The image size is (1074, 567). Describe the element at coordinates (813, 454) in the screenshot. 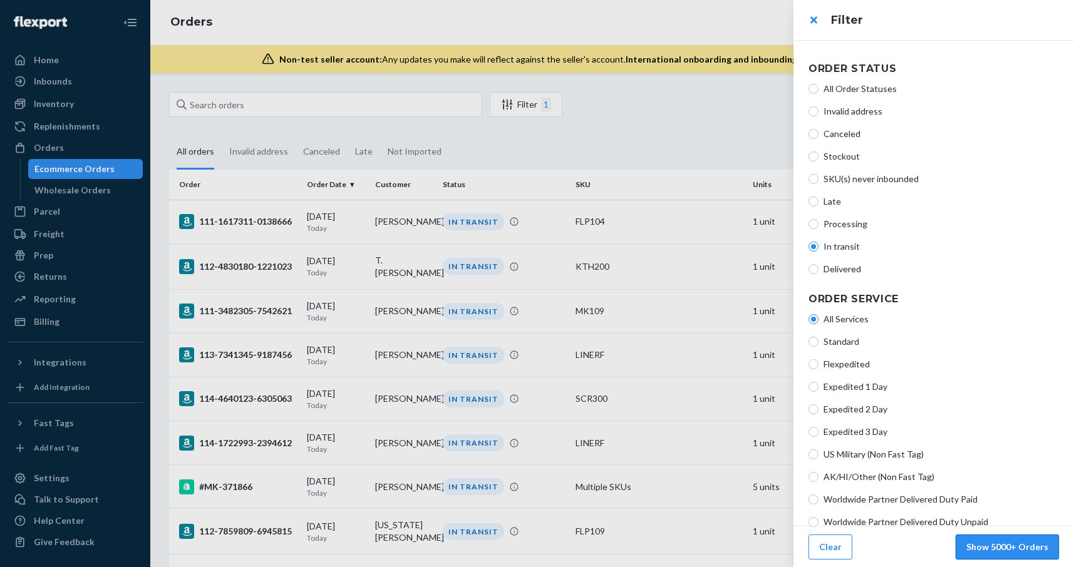

I see `input: US Military (Non Fast Tag)` at that location.